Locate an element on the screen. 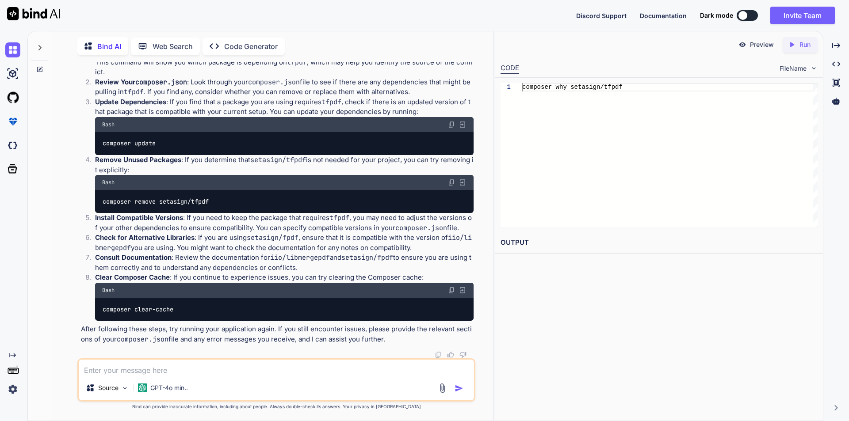 This screenshot has height=421, width=849. p: Bind can provide inaccurate information, including about people. Always double-check its answers.... is located at coordinates (276, 407).